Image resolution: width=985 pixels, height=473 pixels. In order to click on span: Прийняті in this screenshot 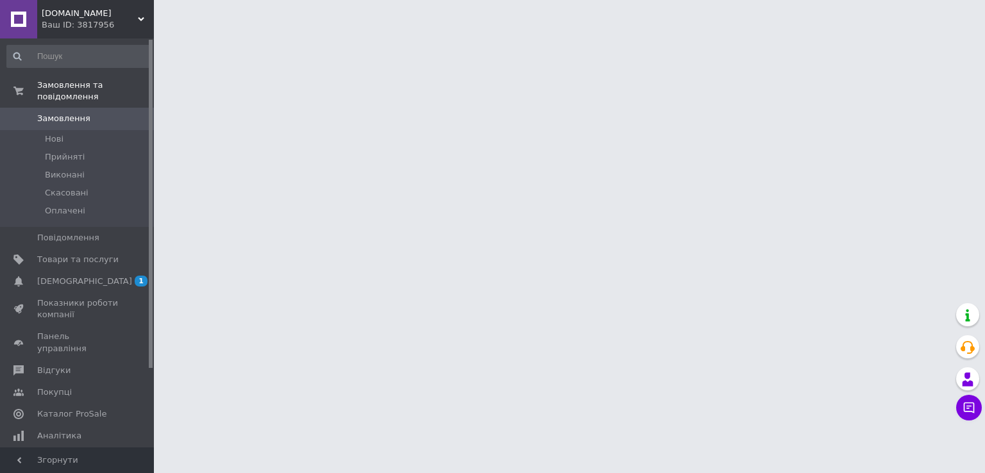, I will do `click(65, 157)`.